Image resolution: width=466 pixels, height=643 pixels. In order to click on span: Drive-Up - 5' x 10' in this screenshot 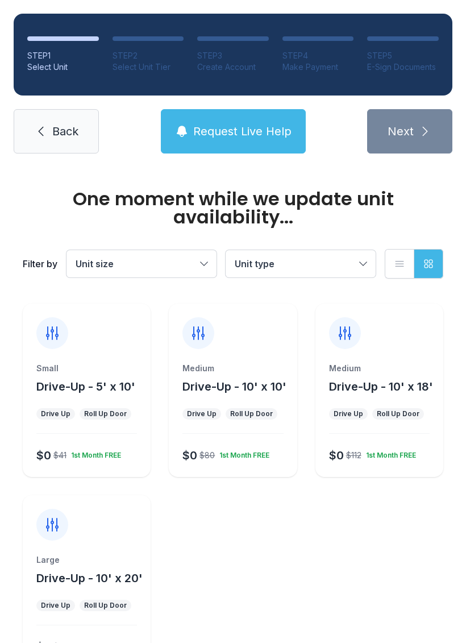, I will do `click(86, 387)`.